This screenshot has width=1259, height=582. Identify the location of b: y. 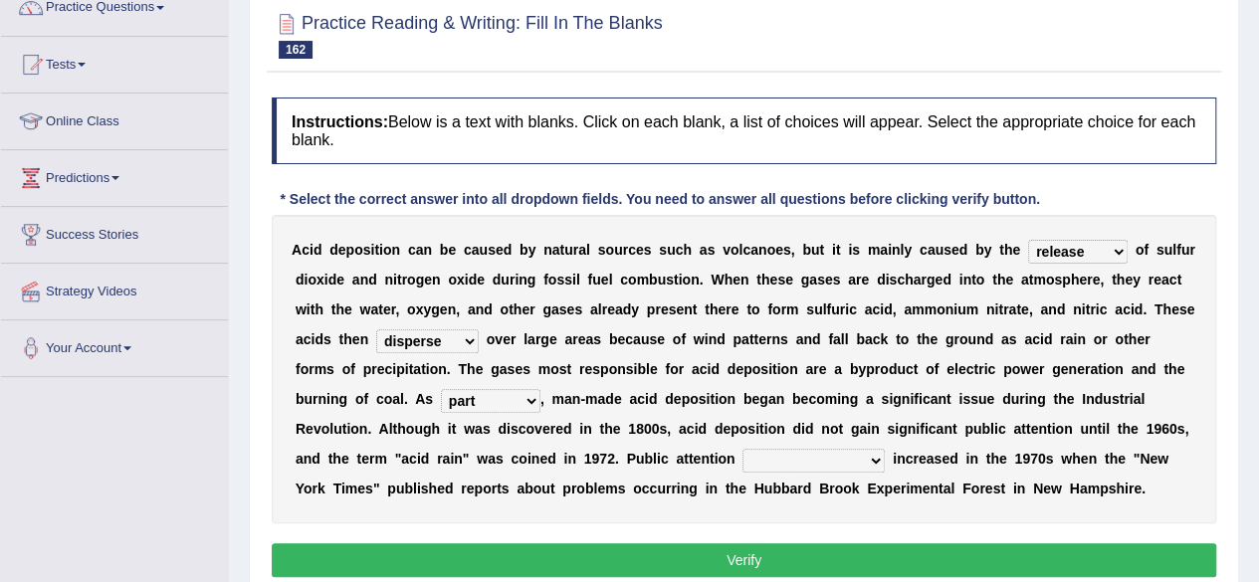
(988, 250).